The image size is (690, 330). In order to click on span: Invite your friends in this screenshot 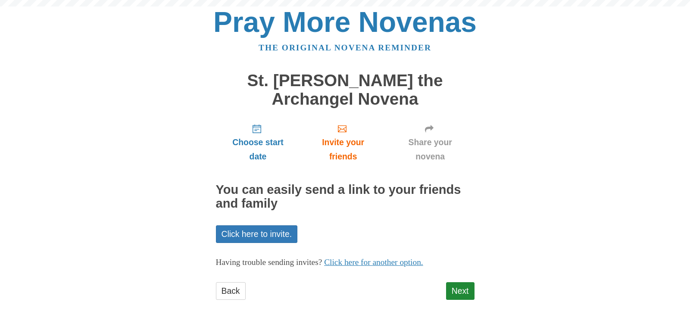, I will do `click(343, 150)`.